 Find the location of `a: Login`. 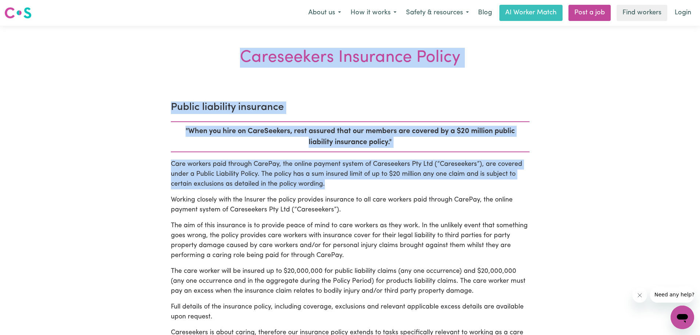

a: Login is located at coordinates (683, 13).